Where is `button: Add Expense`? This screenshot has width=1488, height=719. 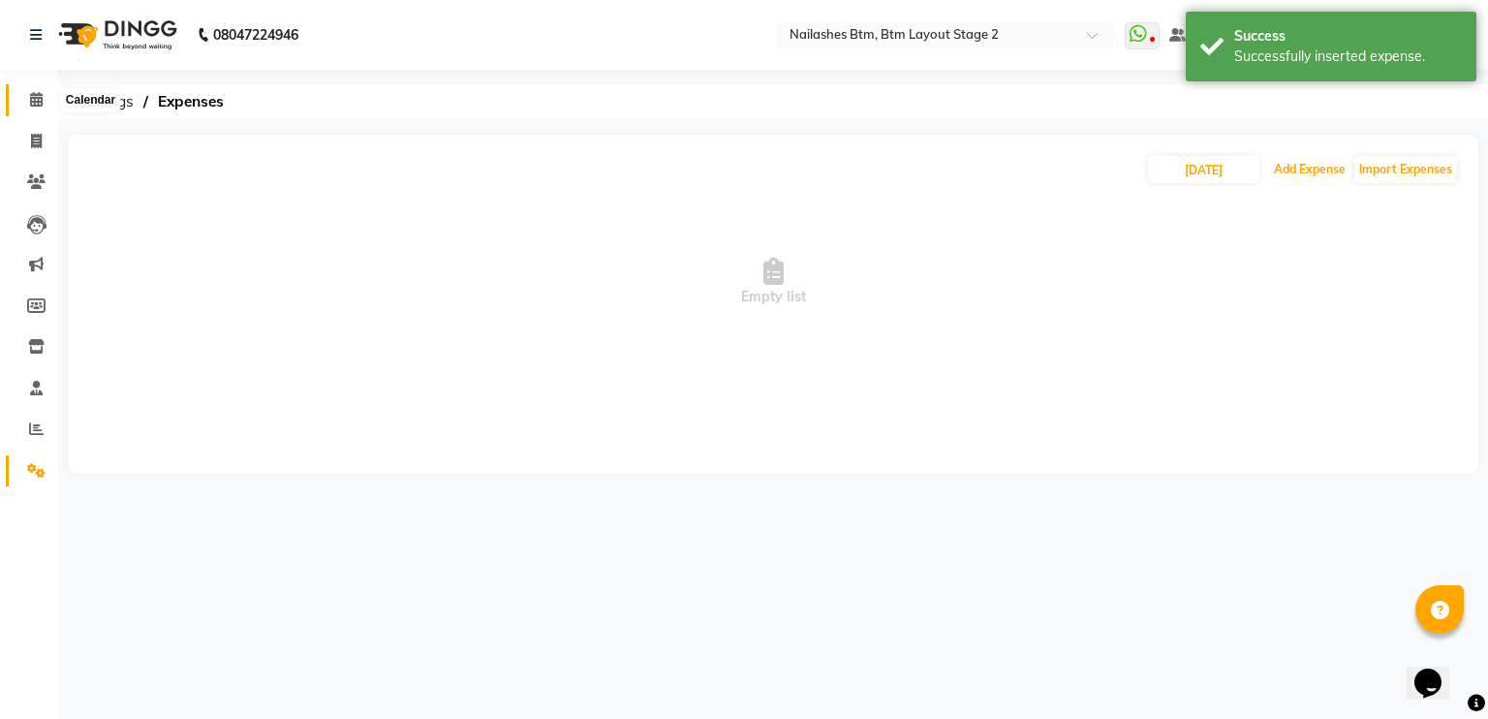
button: Add Expense is located at coordinates (1310, 170).